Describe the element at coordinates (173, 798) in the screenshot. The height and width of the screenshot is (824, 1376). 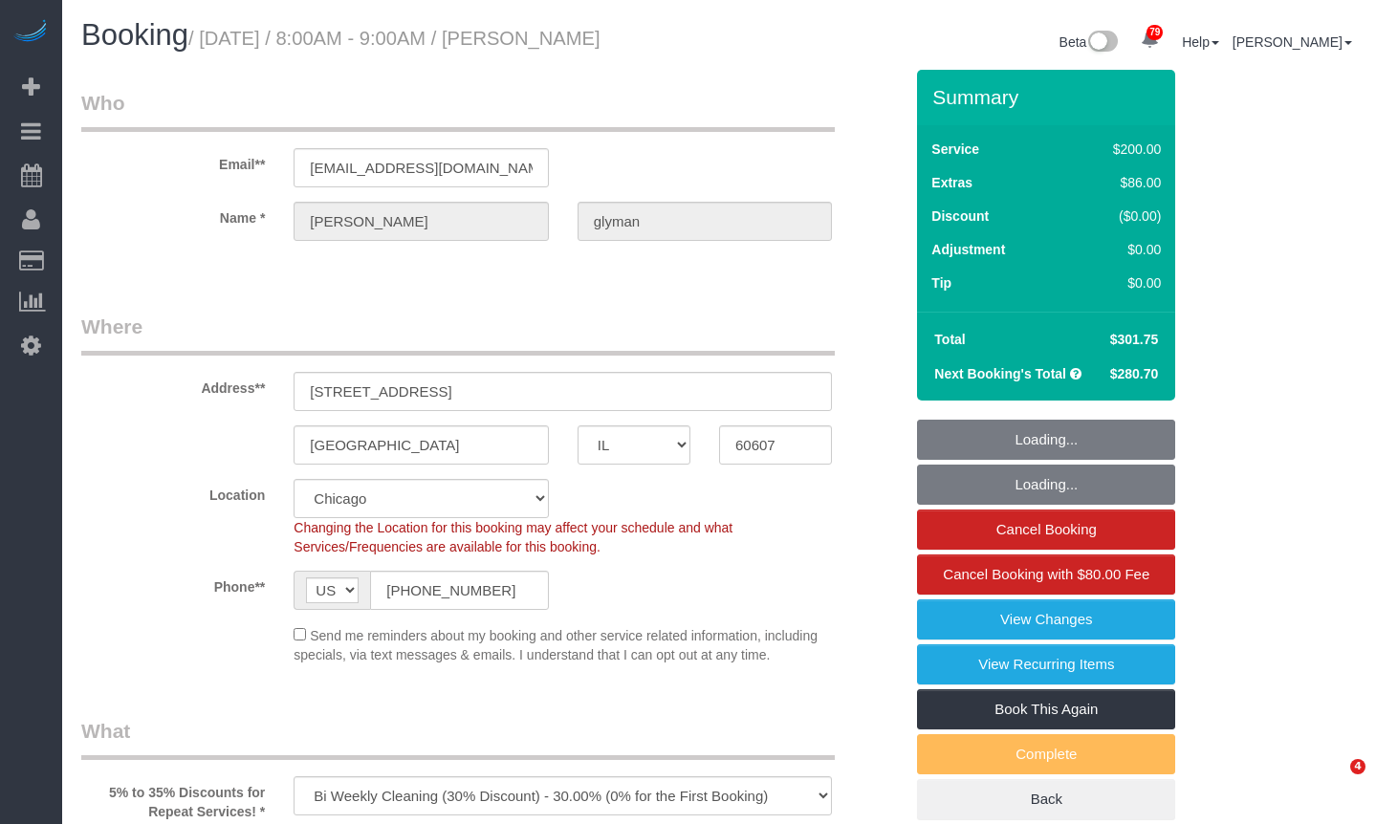
I see `label: 5% to 35% Discounts for Repeat Services! *` at that location.